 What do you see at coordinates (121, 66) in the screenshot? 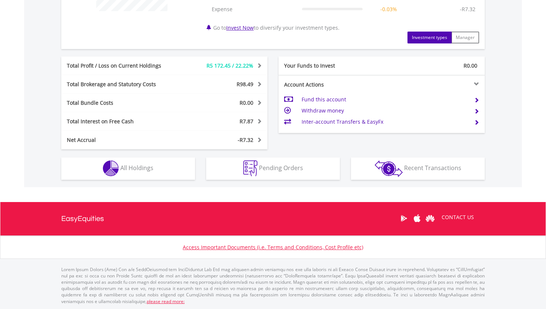
I see `div: Total Profit / Loss on Current Holdings` at bounding box center [121, 66].